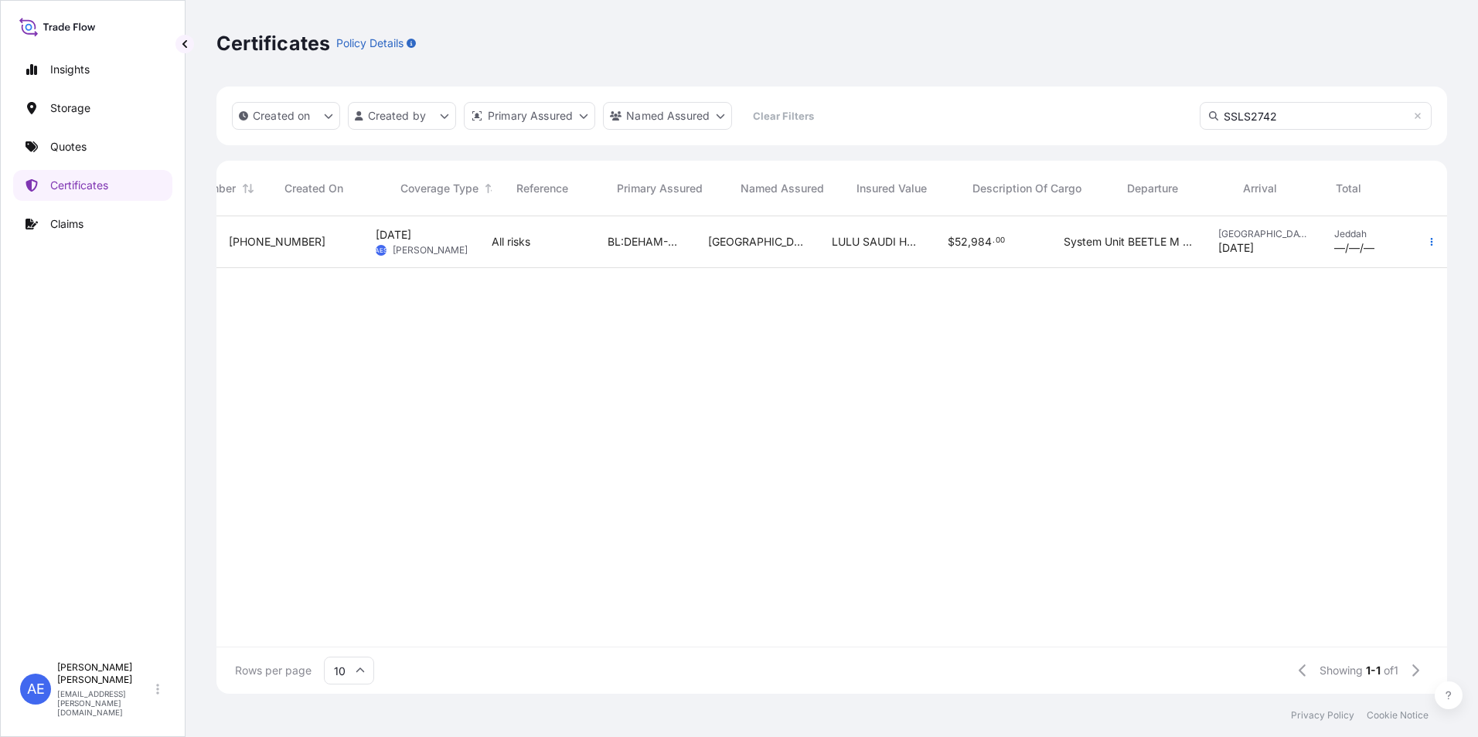 This screenshot has height=737, width=1478. I want to click on a: Storage, so click(93, 108).